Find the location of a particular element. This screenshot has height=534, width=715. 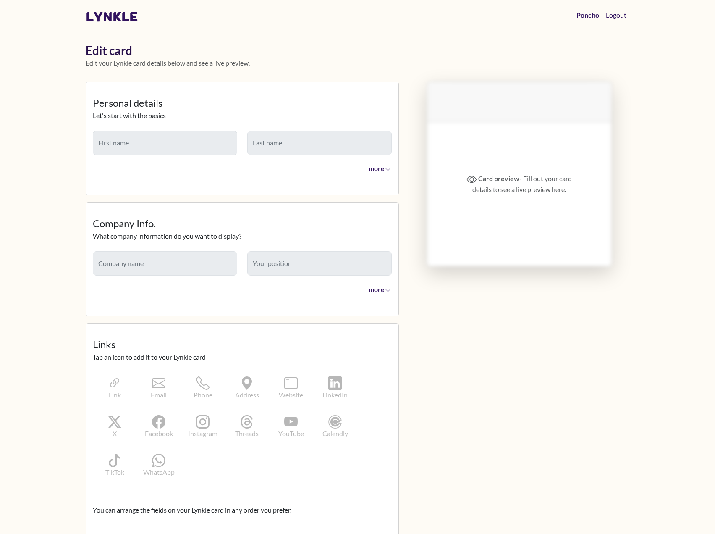

span: Phone is located at coordinates (203, 395).